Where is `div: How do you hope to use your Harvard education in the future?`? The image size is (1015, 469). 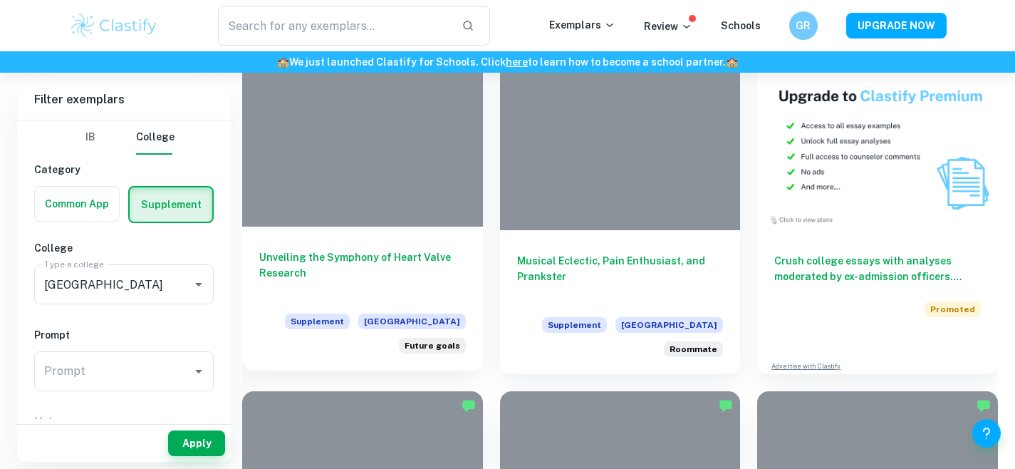
div: How do you hope to use your Harvard education in the future? is located at coordinates (432, 345).